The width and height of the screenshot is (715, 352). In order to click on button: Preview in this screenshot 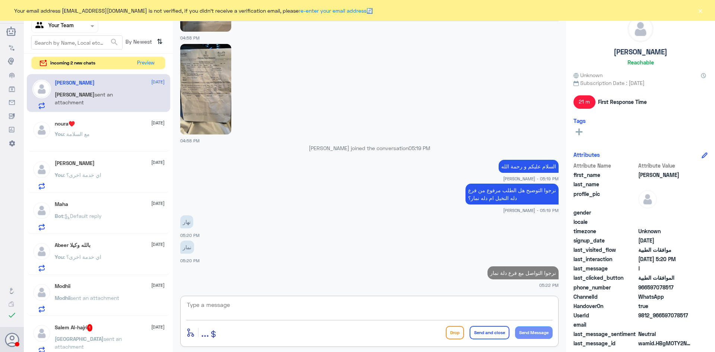, I will do `click(146, 63)`.